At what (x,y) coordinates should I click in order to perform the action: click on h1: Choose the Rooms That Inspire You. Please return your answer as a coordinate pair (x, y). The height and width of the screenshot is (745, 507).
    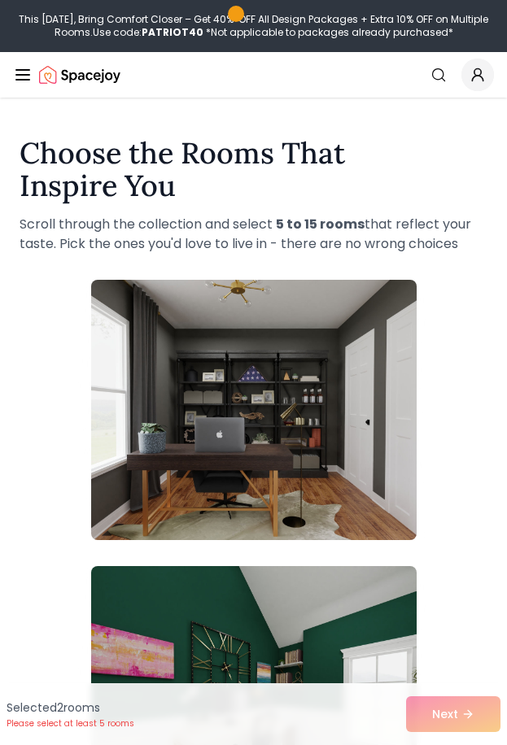
    Looking at the image, I should click on (253, 169).